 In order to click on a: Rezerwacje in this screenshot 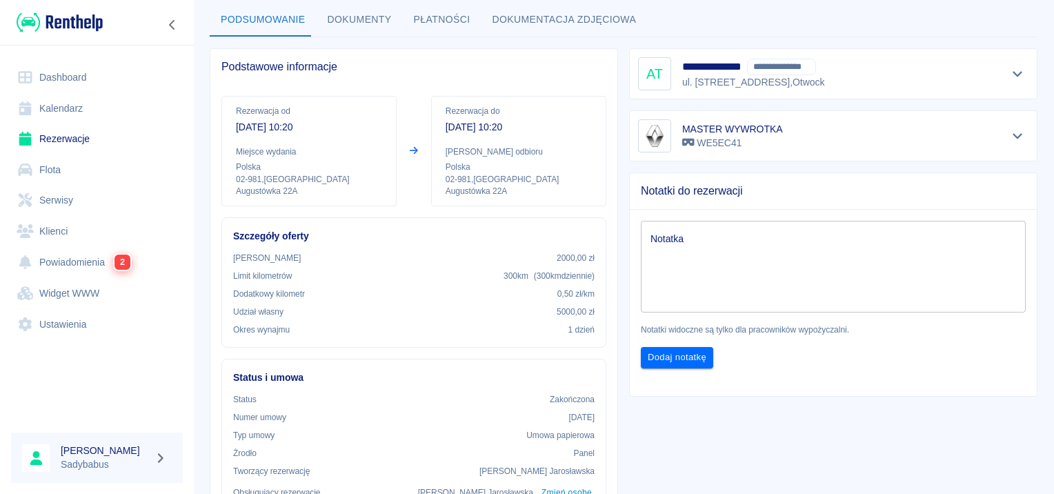, I will do `click(97, 139)`.